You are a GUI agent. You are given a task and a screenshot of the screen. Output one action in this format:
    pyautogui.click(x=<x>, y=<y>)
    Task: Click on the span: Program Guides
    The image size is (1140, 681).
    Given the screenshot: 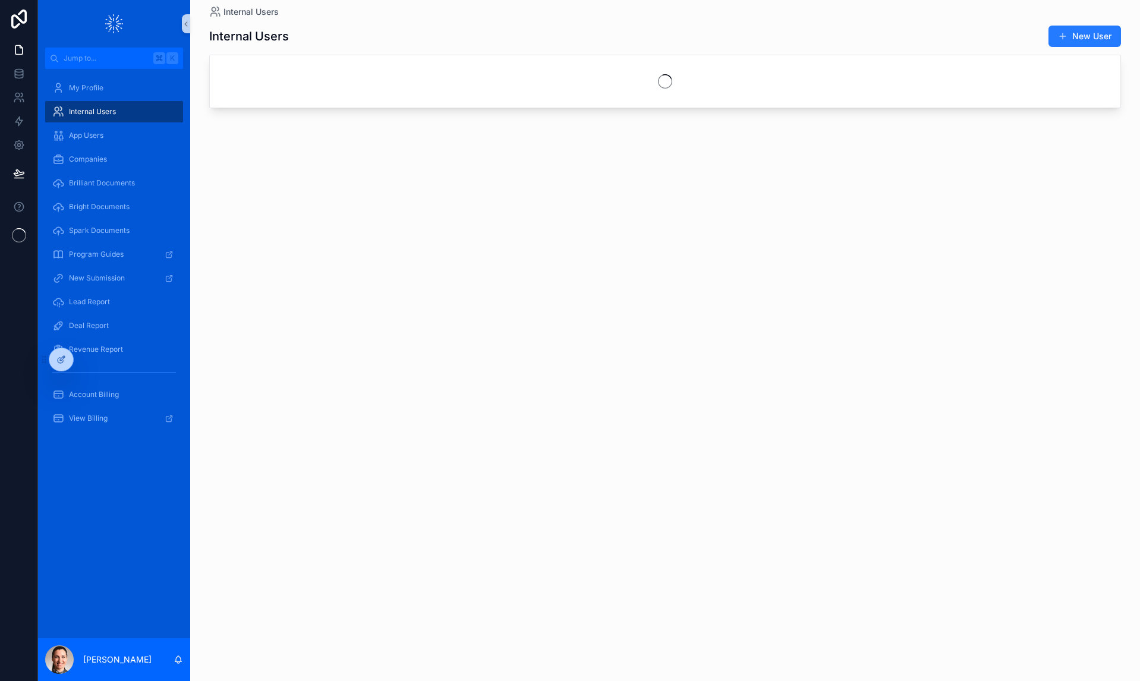 What is the action you would take?
    pyautogui.click(x=96, y=254)
    